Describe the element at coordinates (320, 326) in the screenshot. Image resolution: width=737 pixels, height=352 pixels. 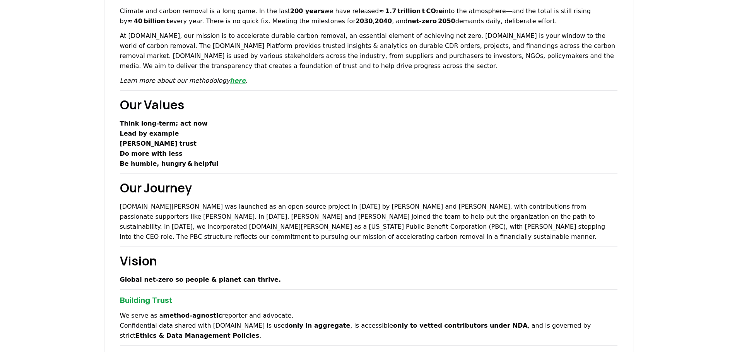
I see `strong: only in aggregate` at that location.